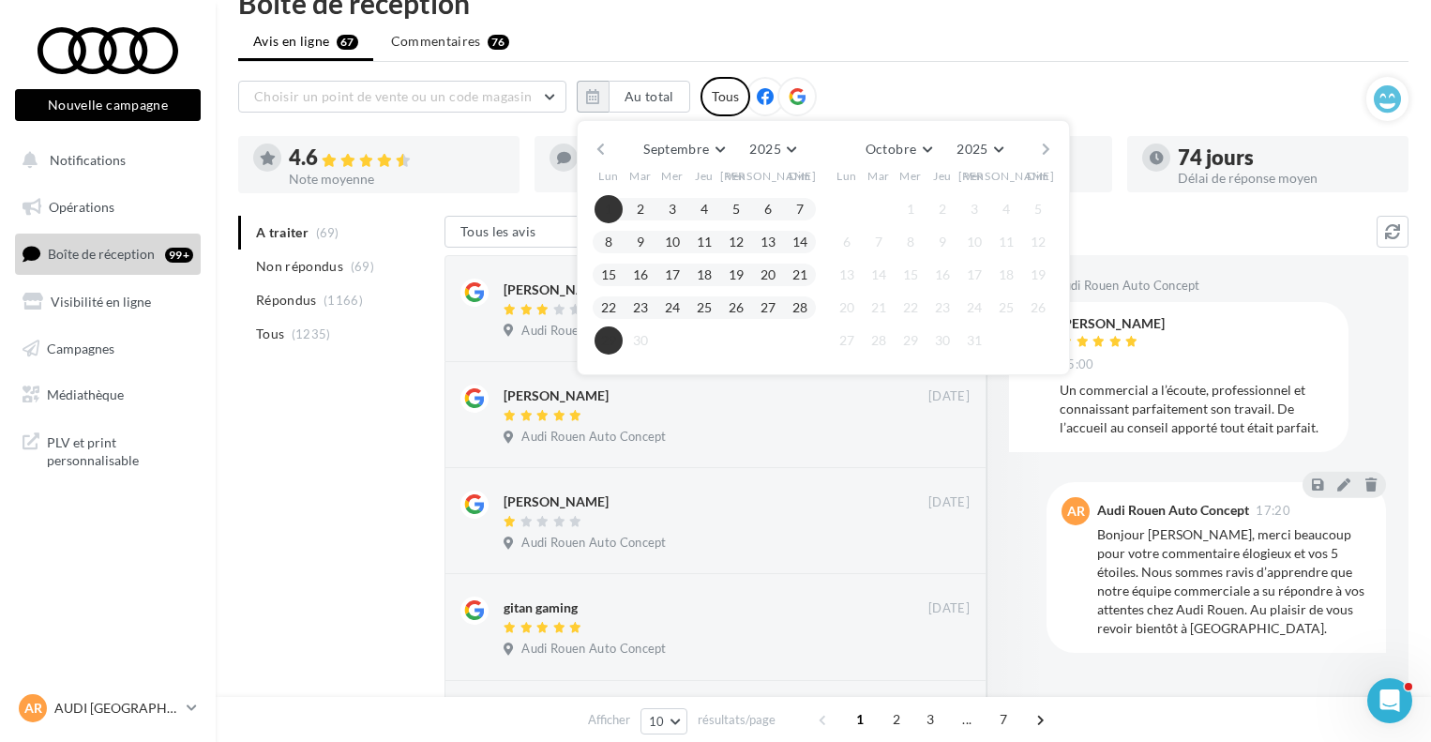 This screenshot has width=1431, height=742. What do you see at coordinates (179, 255) in the screenshot?
I see `div: 99+` at bounding box center [179, 255].